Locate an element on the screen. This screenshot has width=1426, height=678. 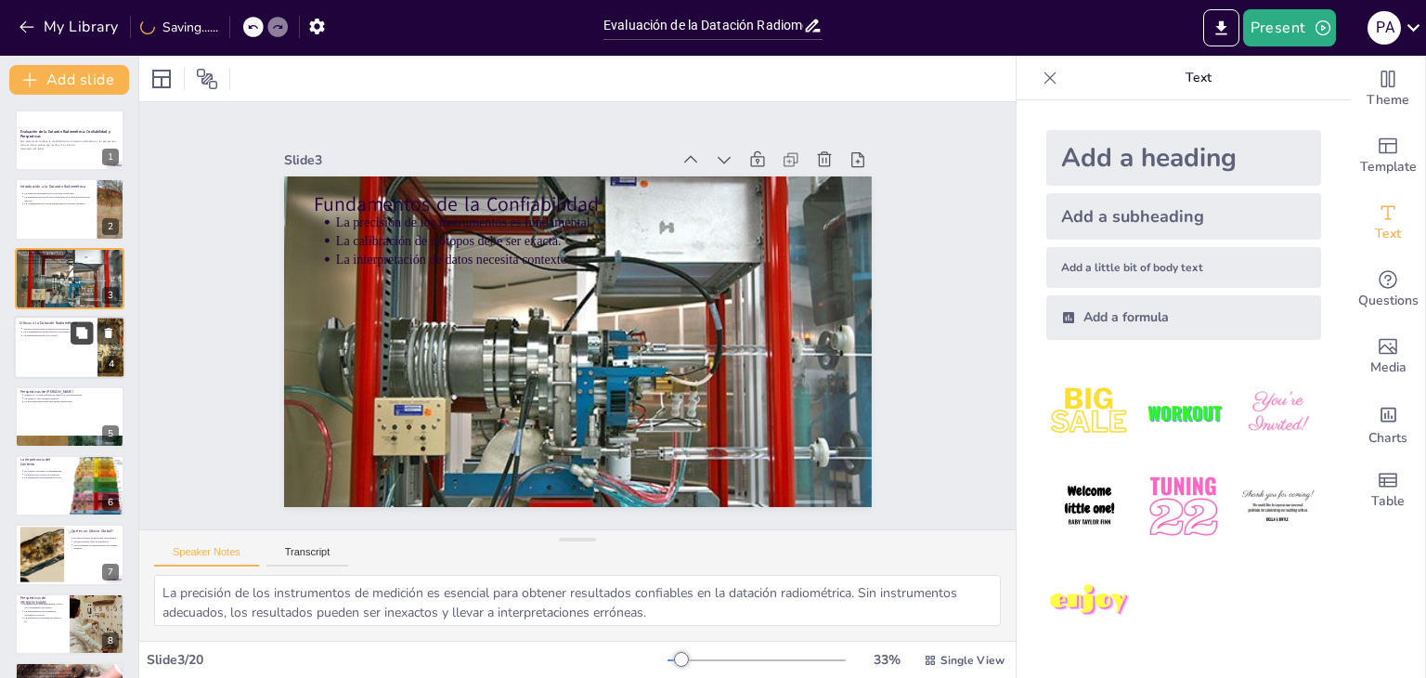
div: 33 % is located at coordinates (887, 659).